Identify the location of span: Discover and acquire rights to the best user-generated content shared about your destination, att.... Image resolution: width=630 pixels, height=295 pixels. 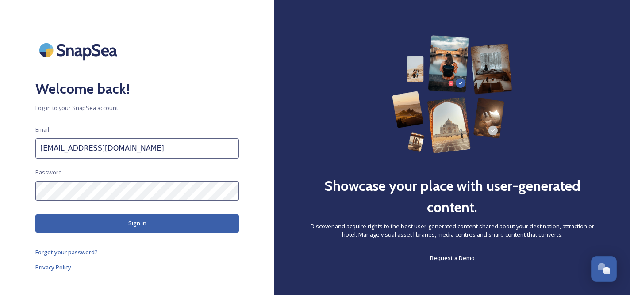
(452, 231).